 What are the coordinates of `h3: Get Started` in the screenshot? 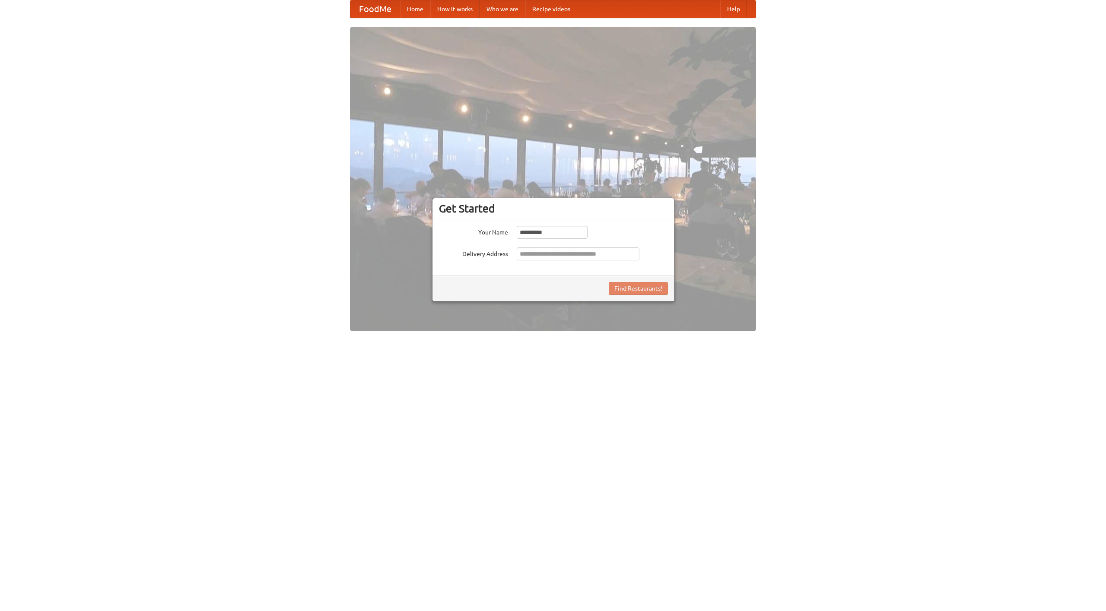 It's located at (553, 209).